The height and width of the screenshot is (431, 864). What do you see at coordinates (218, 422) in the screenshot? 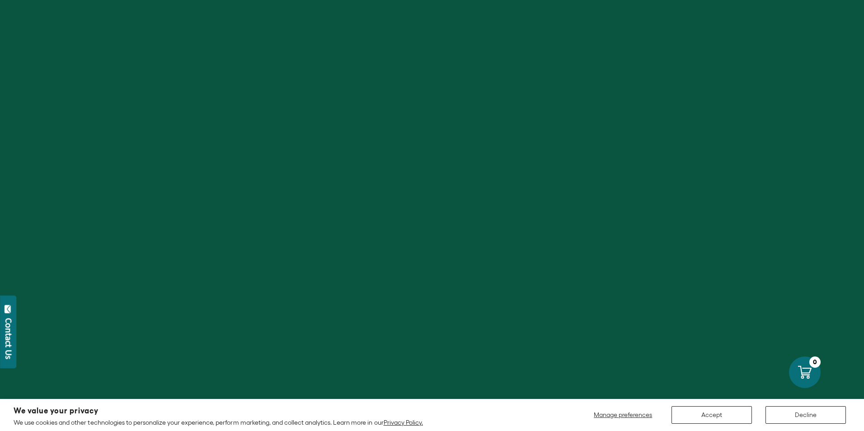
I see `p: We use cookies and other technologies to personalize your experience, perform marketing, and coll...` at bounding box center [218, 422].